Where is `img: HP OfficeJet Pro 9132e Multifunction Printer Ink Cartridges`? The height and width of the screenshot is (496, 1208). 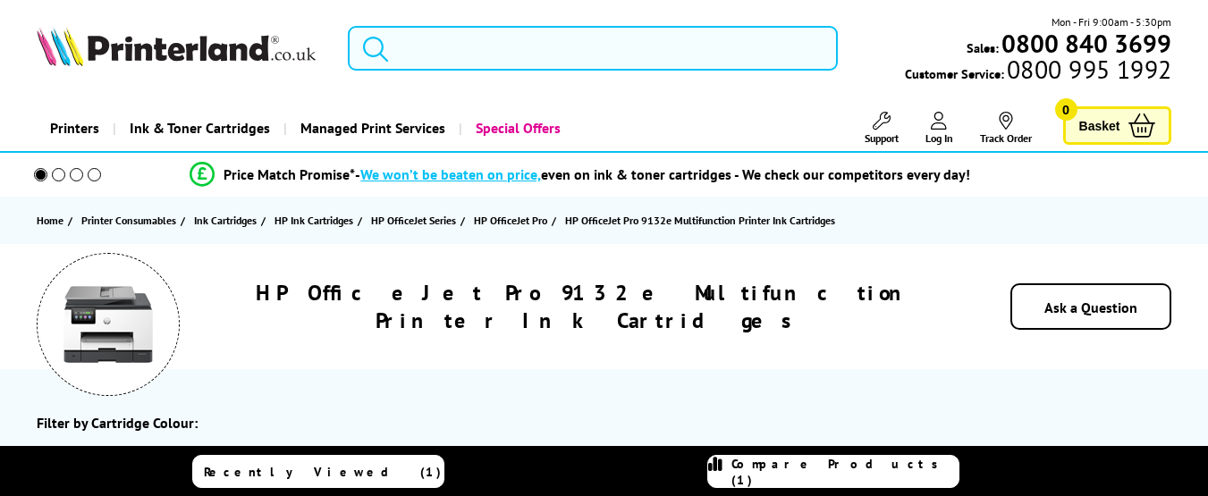 img: HP OfficeJet Pro 9132e Multifunction Printer Ink Cartridges is located at coordinates (108, 325).